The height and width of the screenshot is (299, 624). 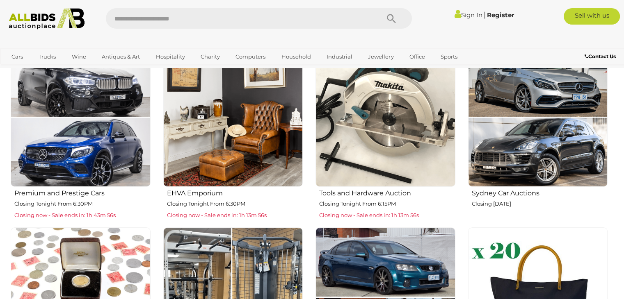 I want to click on p: Closing Tonight From 6:15PM, so click(x=387, y=204).